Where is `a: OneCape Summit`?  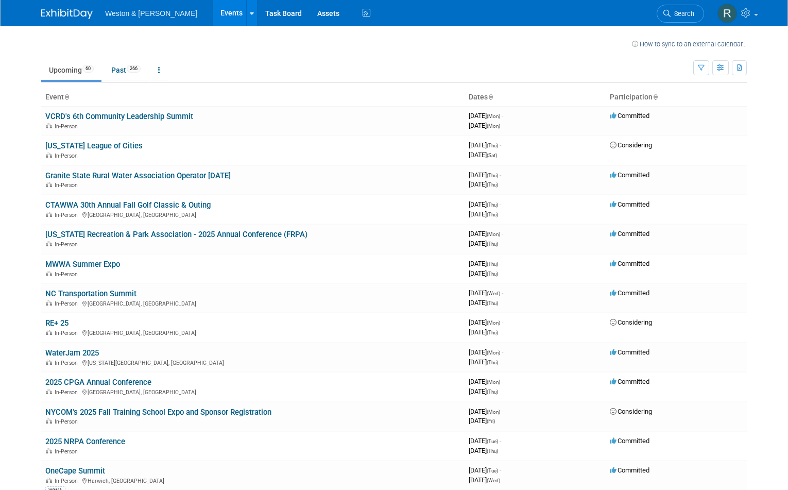 a: OneCape Summit is located at coordinates (75, 471).